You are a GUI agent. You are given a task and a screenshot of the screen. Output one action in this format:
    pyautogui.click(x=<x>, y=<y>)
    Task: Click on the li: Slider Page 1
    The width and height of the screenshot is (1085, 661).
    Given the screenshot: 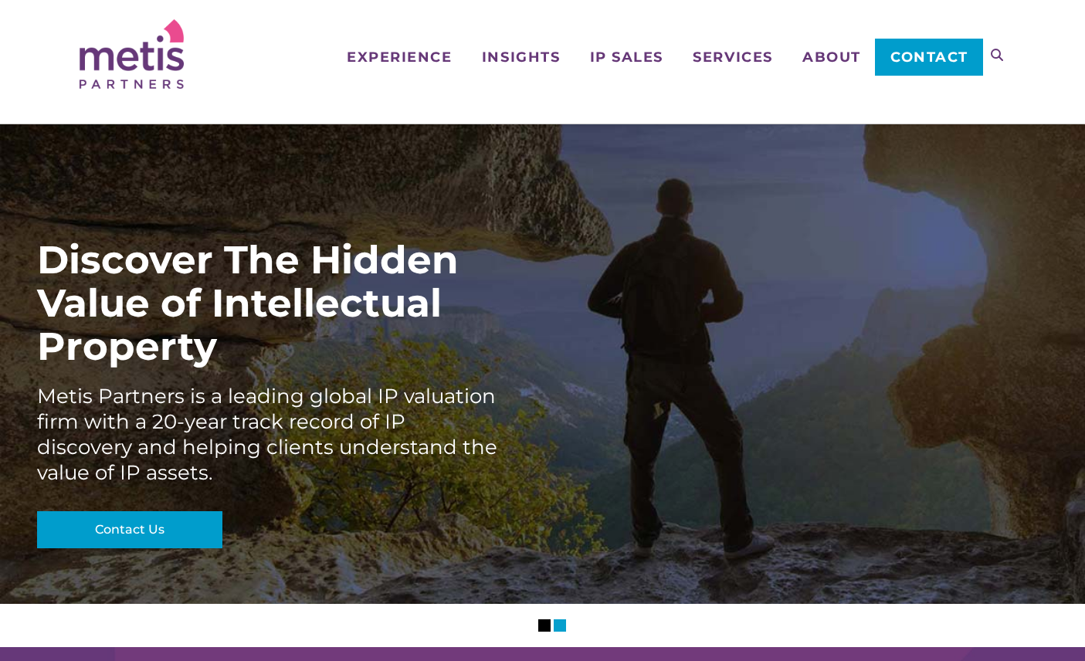 What is the action you would take?
    pyautogui.click(x=544, y=626)
    